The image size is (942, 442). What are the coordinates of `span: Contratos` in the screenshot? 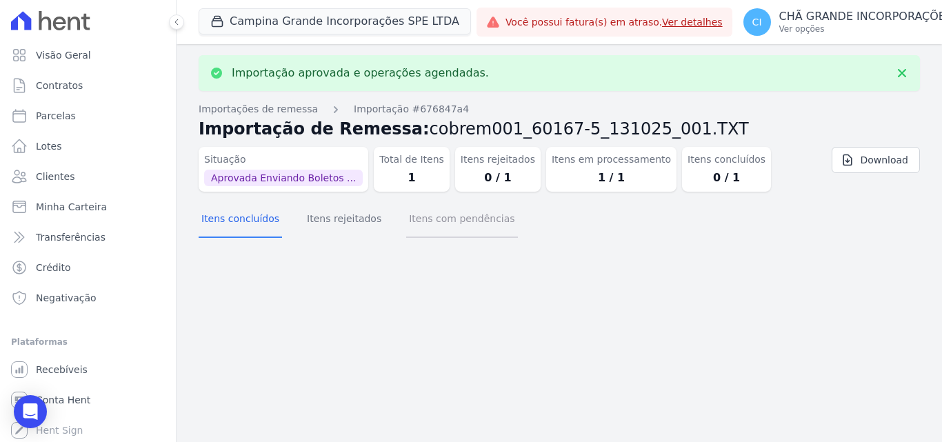 It's located at (59, 86).